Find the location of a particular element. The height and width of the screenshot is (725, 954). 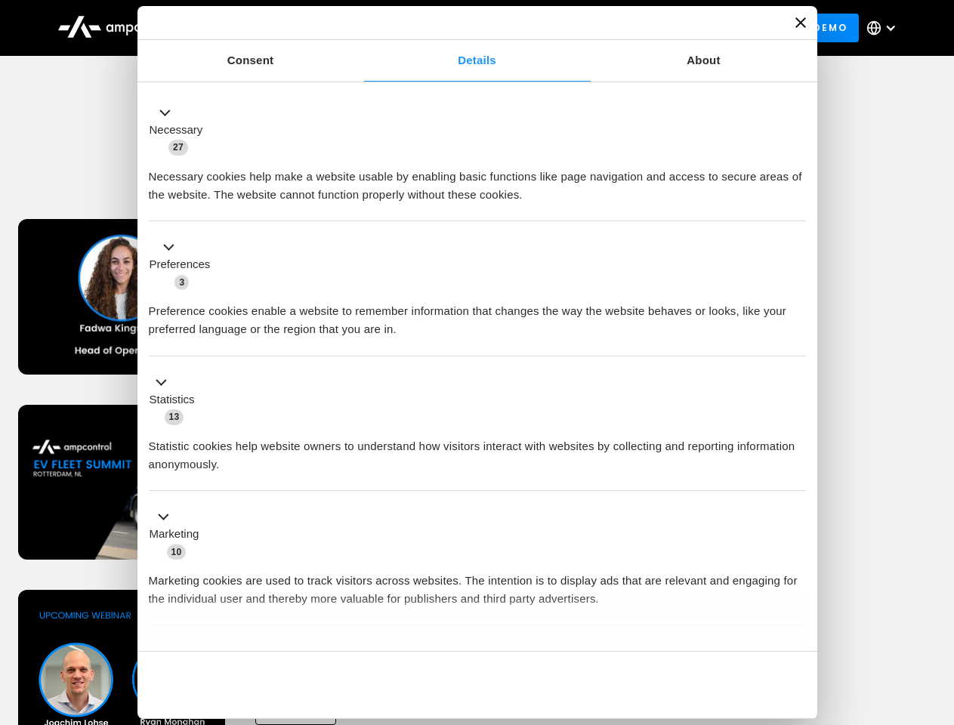

span: 2 is located at coordinates (256, 653).